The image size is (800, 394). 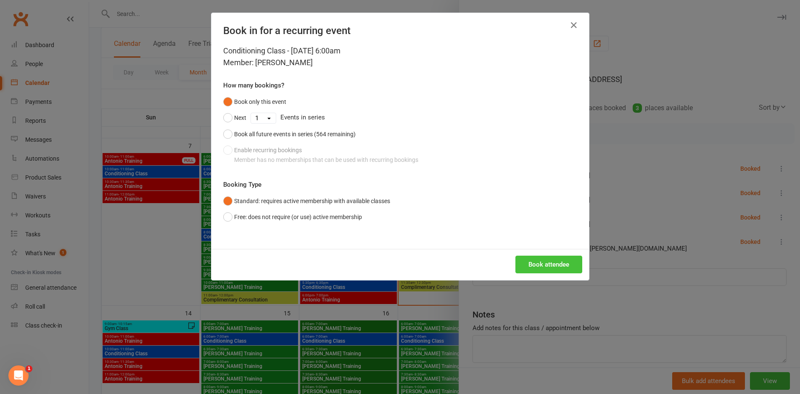 I want to click on label: Booking Type, so click(x=242, y=184).